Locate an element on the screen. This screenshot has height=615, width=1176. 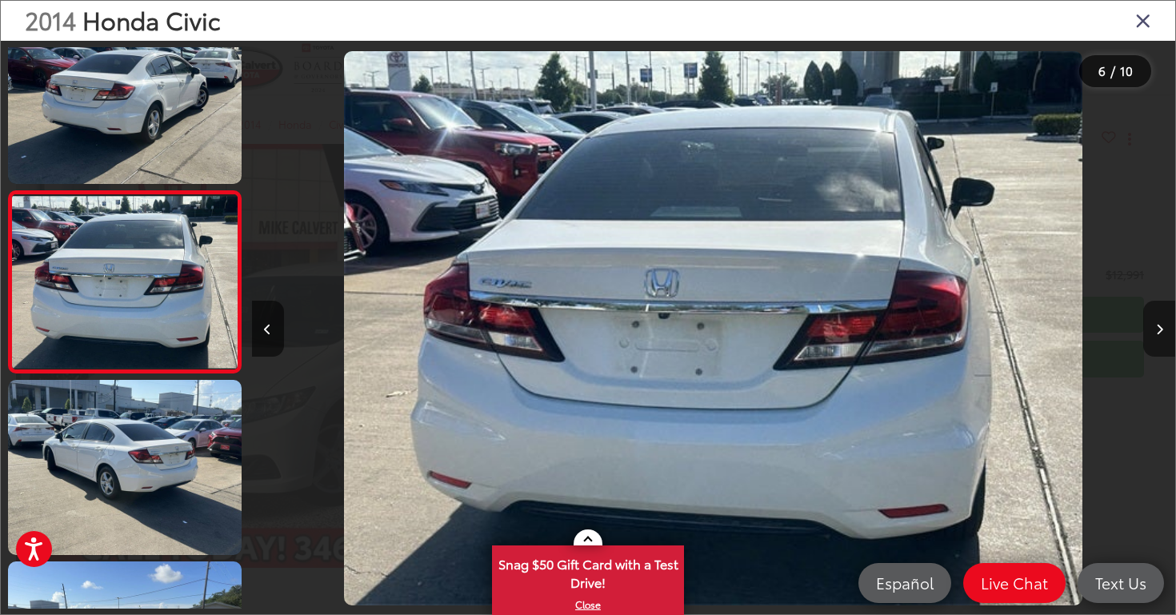
button: Next image is located at coordinates (1159, 329).